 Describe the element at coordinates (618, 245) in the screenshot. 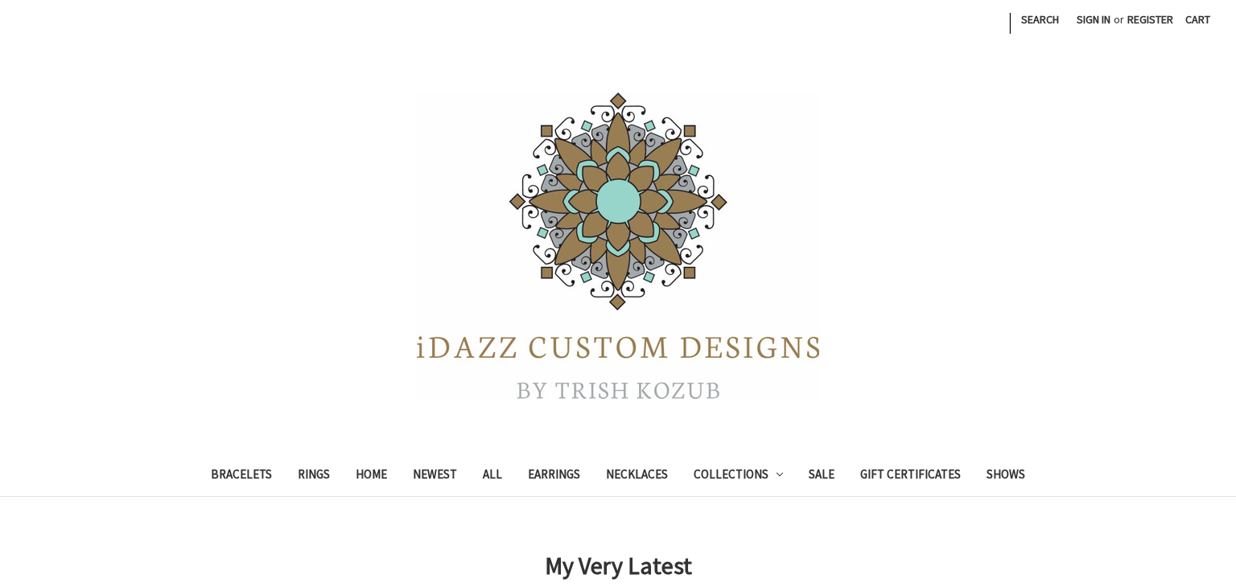

I see `img: iDazz Custom Designs` at that location.